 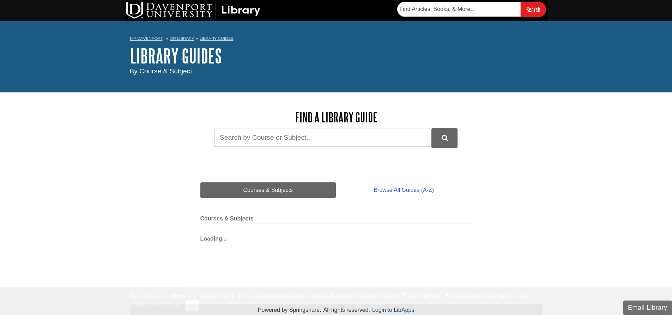 I want to click on img: DU Library, so click(x=193, y=10).